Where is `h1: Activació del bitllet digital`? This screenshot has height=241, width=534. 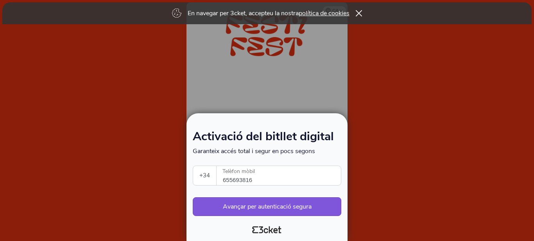
h1: Activació del bitllet digital is located at coordinates (267, 139).